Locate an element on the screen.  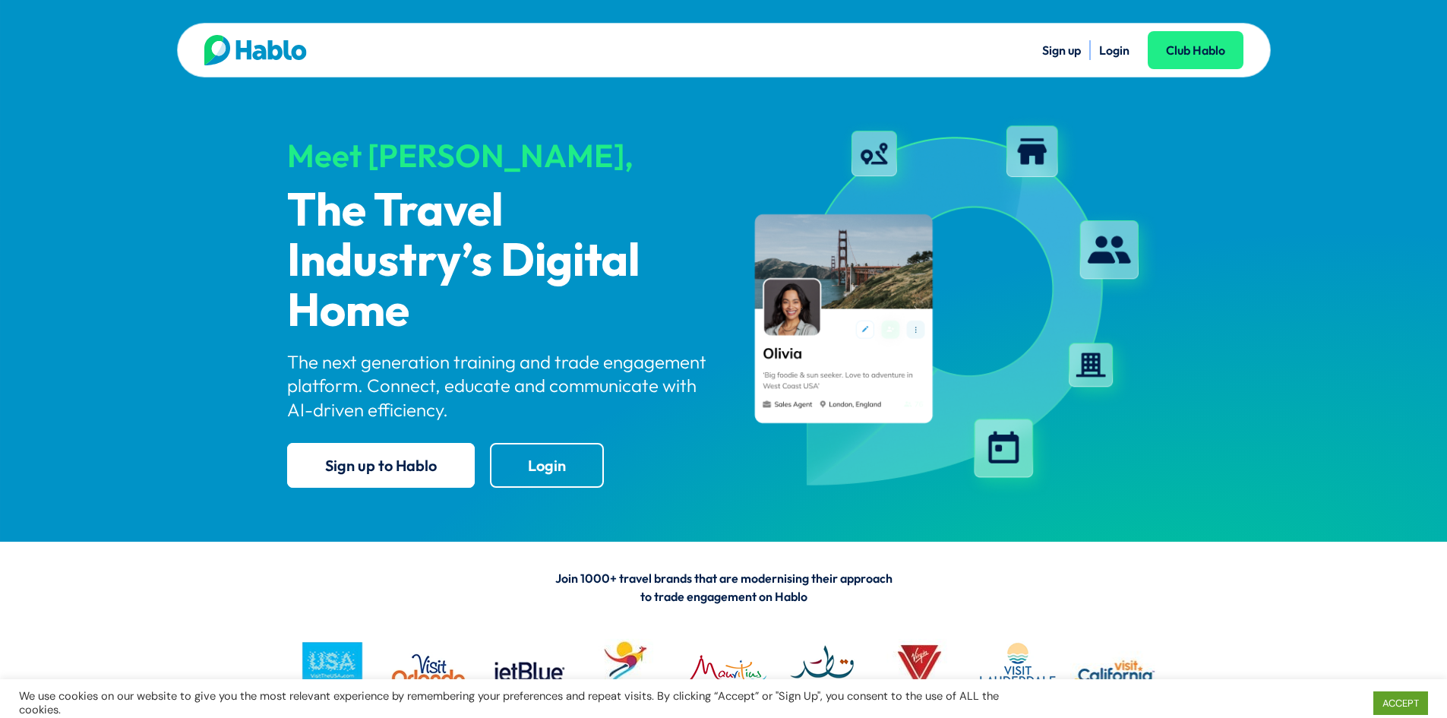
img: vc logo is located at coordinates (1115, 672).